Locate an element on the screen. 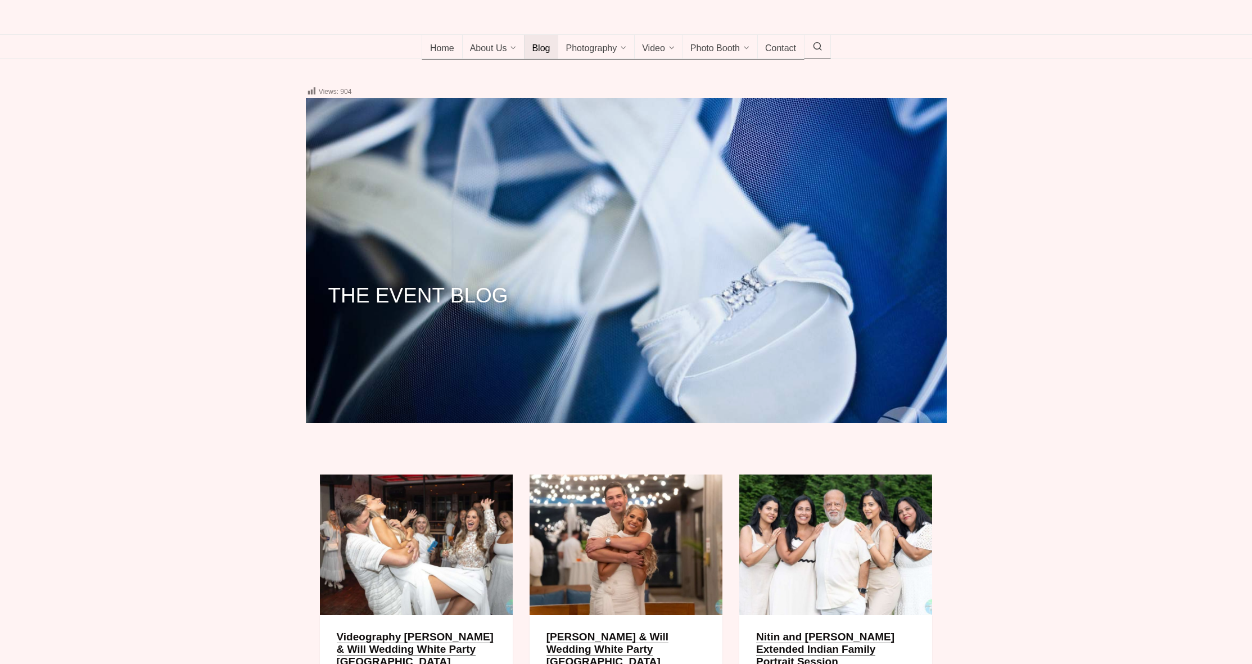  div: THE EVENT BLOG is located at coordinates (626, 284).